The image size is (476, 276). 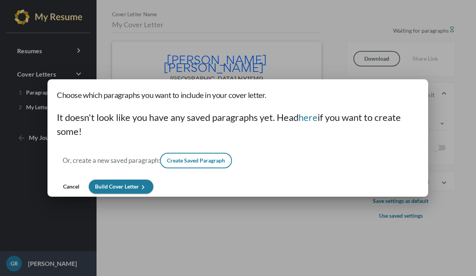 I want to click on h4: It doesn't look like you have any saved paragraphs yet. Head if you want to create some!, so click(x=238, y=125).